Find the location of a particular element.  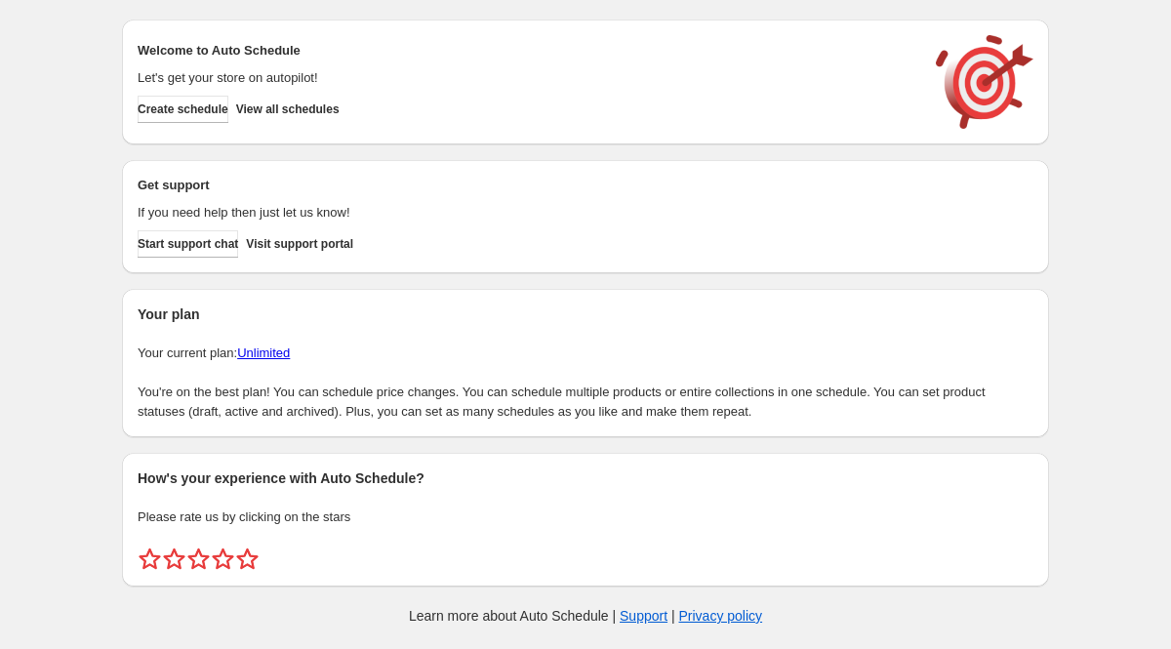

p: Let's get your store on autopilot! is located at coordinates (527, 78).